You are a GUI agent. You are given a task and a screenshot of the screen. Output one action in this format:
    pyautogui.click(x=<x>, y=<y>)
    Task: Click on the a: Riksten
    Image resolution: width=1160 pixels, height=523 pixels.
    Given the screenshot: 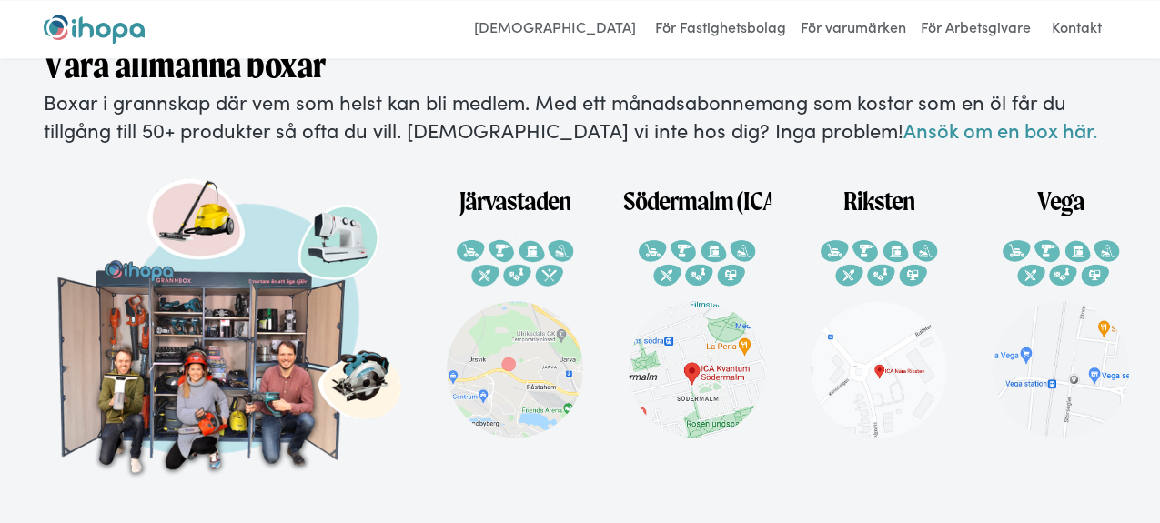 What is the action you would take?
    pyautogui.click(x=879, y=312)
    